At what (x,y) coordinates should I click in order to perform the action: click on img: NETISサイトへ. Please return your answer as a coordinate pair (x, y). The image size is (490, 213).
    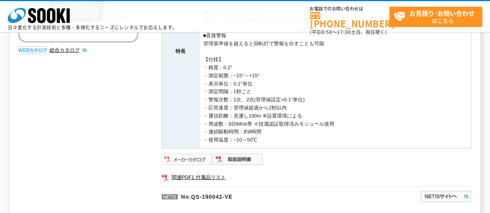
    Looking at the image, I should click on (446, 197).